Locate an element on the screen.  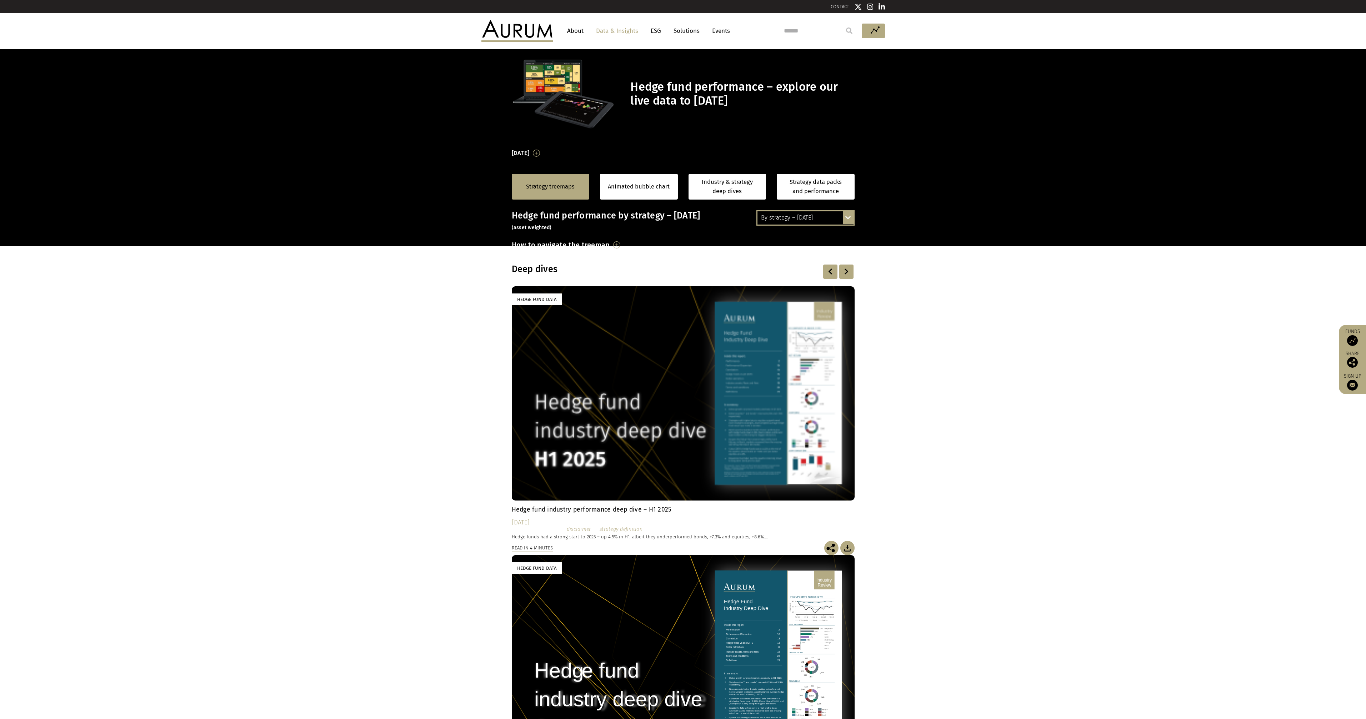
a: Data & Insights is located at coordinates (617, 31).